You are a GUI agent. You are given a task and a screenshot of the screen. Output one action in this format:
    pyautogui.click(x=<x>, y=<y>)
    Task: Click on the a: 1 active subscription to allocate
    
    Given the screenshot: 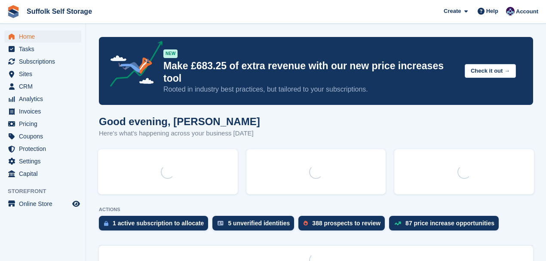 What is the action you would take?
    pyautogui.click(x=156, y=225)
    